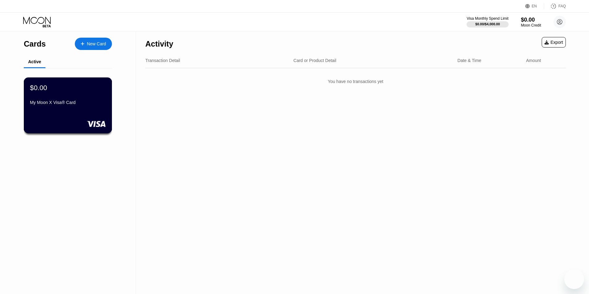 This screenshot has width=589, height=294. I want to click on div: Cards, so click(35, 44).